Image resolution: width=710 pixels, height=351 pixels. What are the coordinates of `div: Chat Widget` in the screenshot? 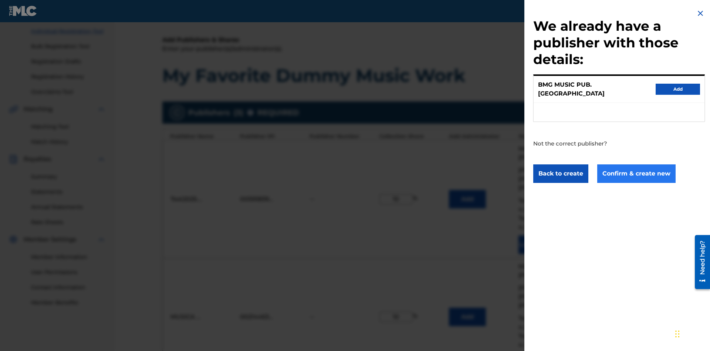 It's located at (692, 333).